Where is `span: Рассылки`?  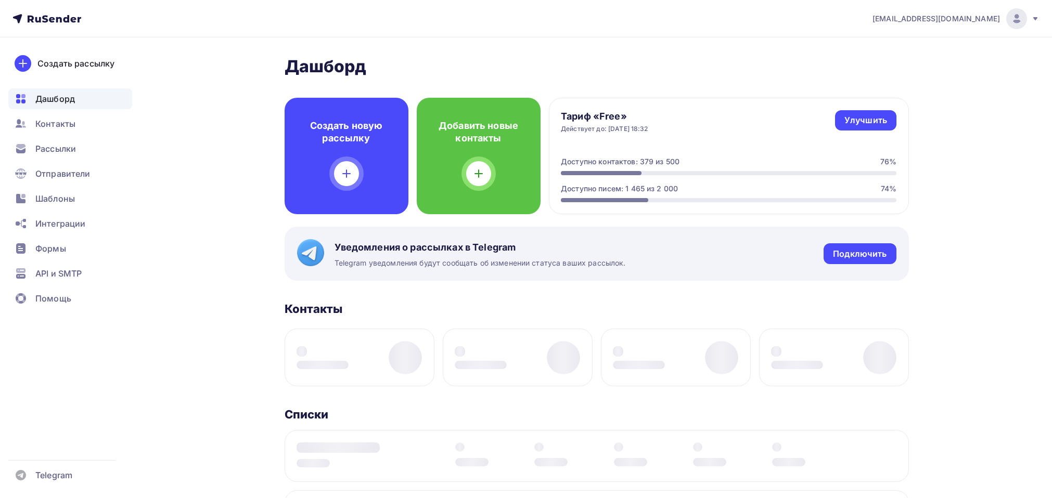
span: Рассылки is located at coordinates (56, 149).